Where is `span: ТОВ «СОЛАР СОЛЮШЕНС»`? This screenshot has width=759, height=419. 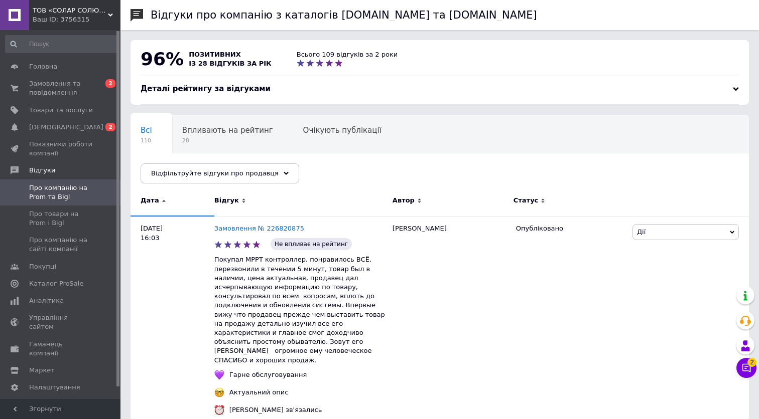
span: ТОВ «СОЛАР СОЛЮШЕНС» is located at coordinates (70, 11).